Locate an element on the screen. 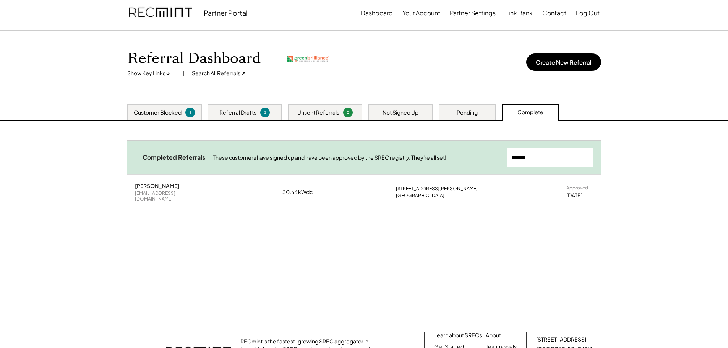  div: Approved is located at coordinates (577, 188).